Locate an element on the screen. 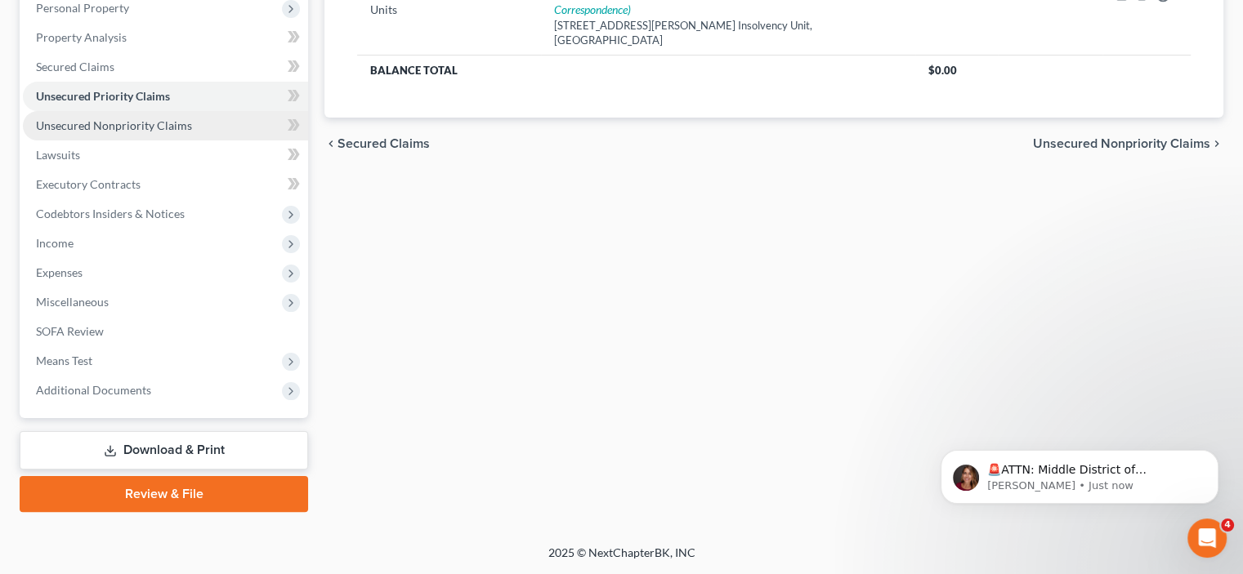  i: chevron_left is located at coordinates (331, 144).